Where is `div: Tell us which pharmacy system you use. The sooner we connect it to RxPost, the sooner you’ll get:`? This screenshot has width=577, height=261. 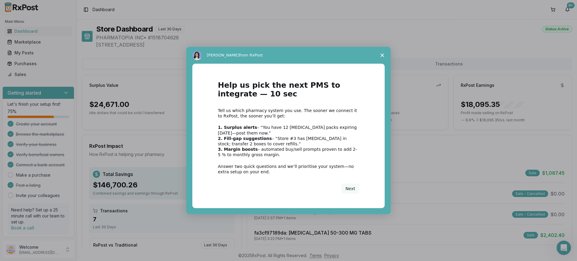
div: Tell us which pharmacy system you use. The sooner we connect it to RxPost, the sooner you’ll get: is located at coordinates (288, 113).